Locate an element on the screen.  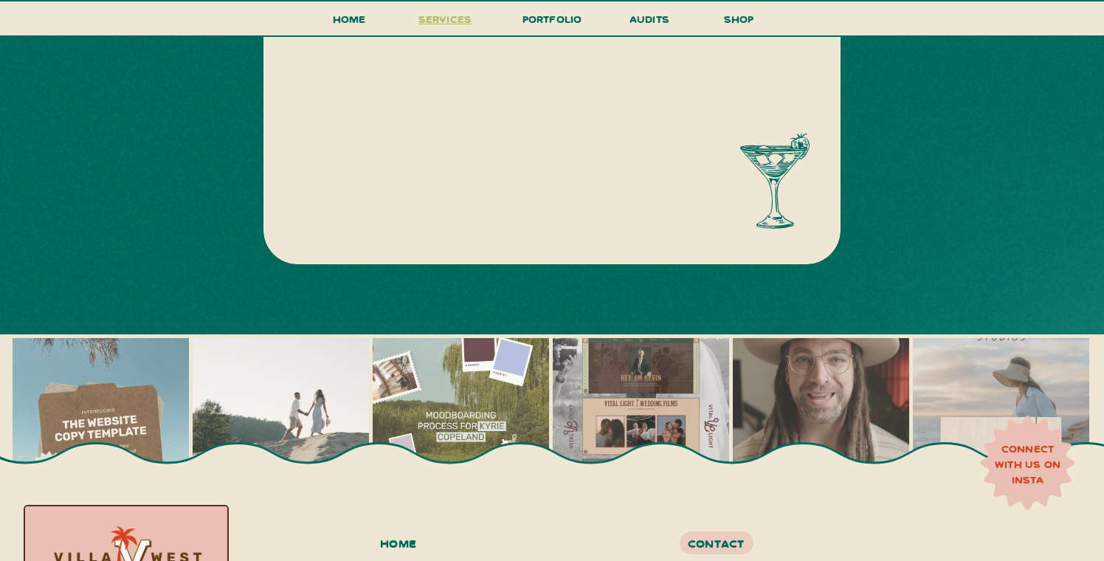
img: At Vital Light Films, Kevin creates cinematic wedding films that aren’t just watched, they’re fel... is located at coordinates (641, 426).